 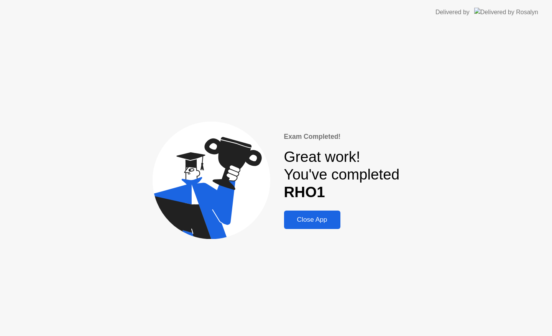 What do you see at coordinates (506, 12) in the screenshot?
I see `img: Delivered by Rosalyn` at bounding box center [506, 12].